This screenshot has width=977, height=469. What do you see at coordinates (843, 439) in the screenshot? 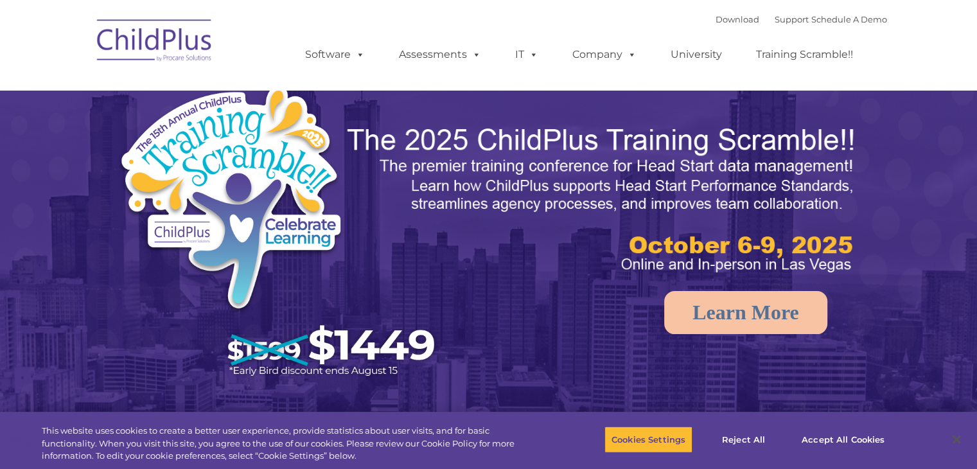
I see `button: Accept All Cookies` at bounding box center [843, 439].